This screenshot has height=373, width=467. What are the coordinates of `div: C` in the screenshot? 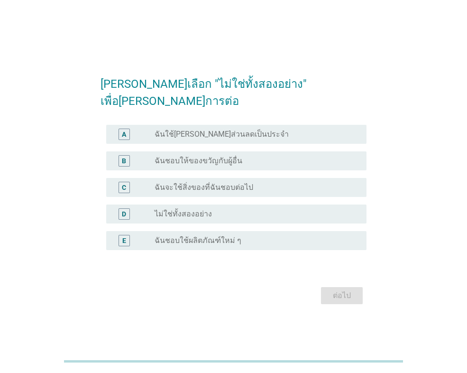 It's located at (124, 187).